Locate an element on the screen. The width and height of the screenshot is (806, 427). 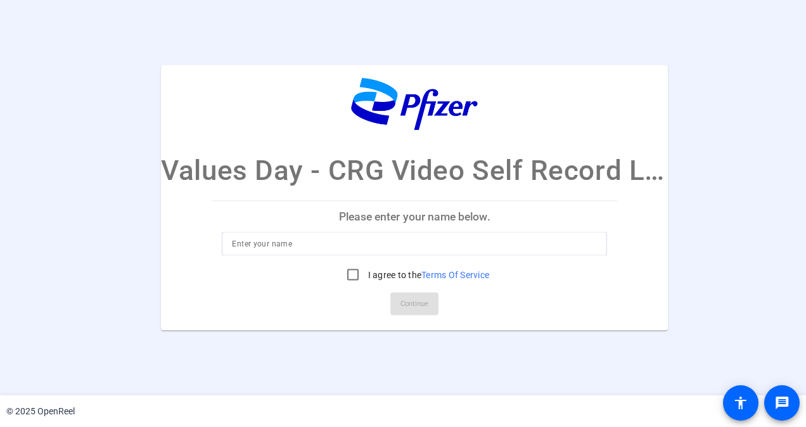
p: Values Day - CRG Video Self Record Link is located at coordinates (414, 170).